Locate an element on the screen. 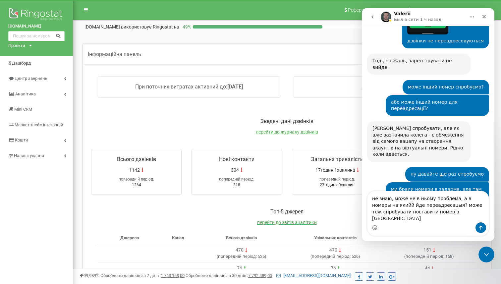  span: Налаштування is located at coordinates (29, 156).